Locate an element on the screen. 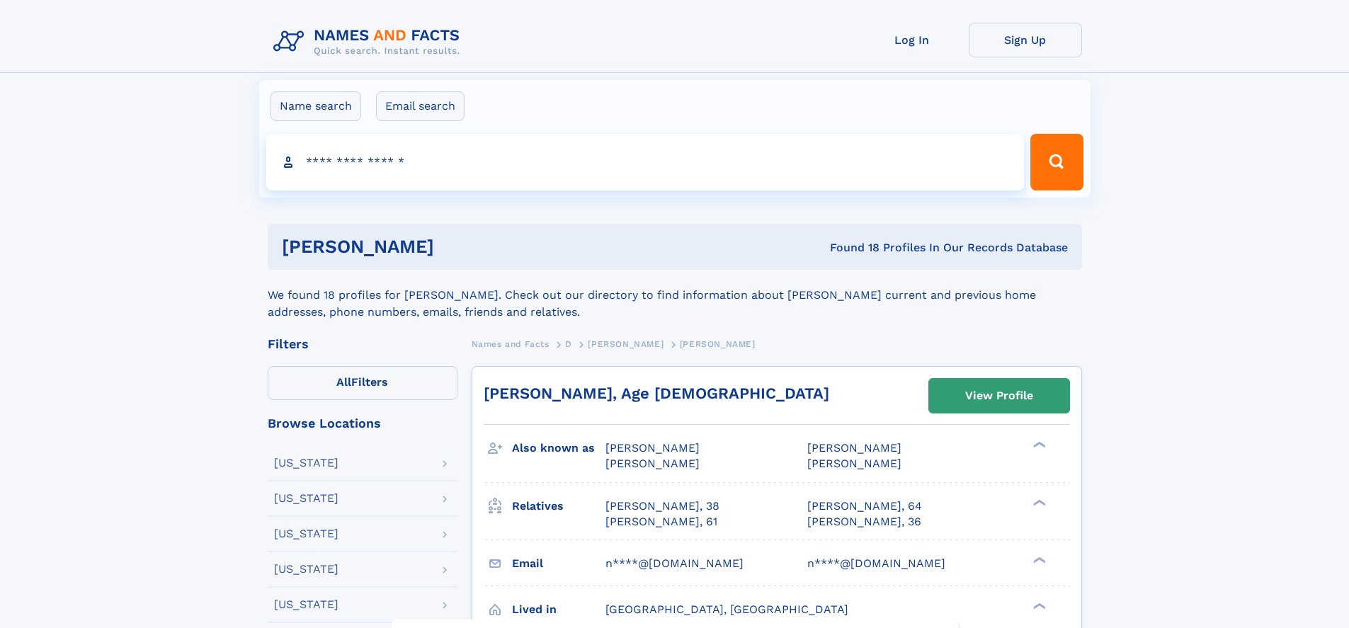 This screenshot has height=628, width=1349. a: D is located at coordinates (569, 343).